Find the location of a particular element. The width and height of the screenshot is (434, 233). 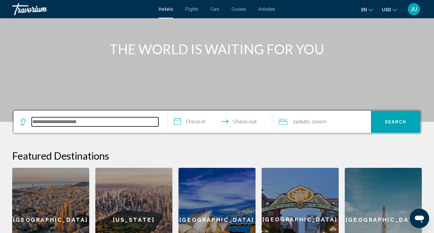

button: Travelers: 2 adults, 0 children is located at coordinates (321, 122).